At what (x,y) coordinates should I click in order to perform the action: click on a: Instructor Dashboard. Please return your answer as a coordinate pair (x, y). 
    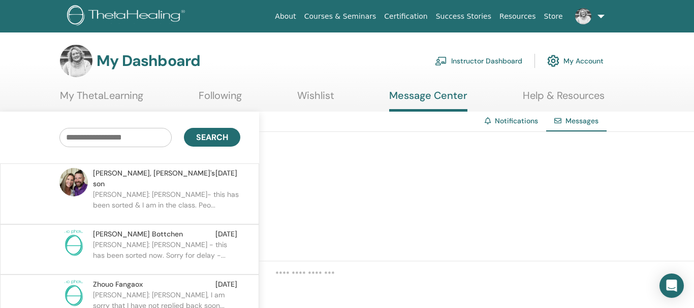
    Looking at the image, I should click on (478, 61).